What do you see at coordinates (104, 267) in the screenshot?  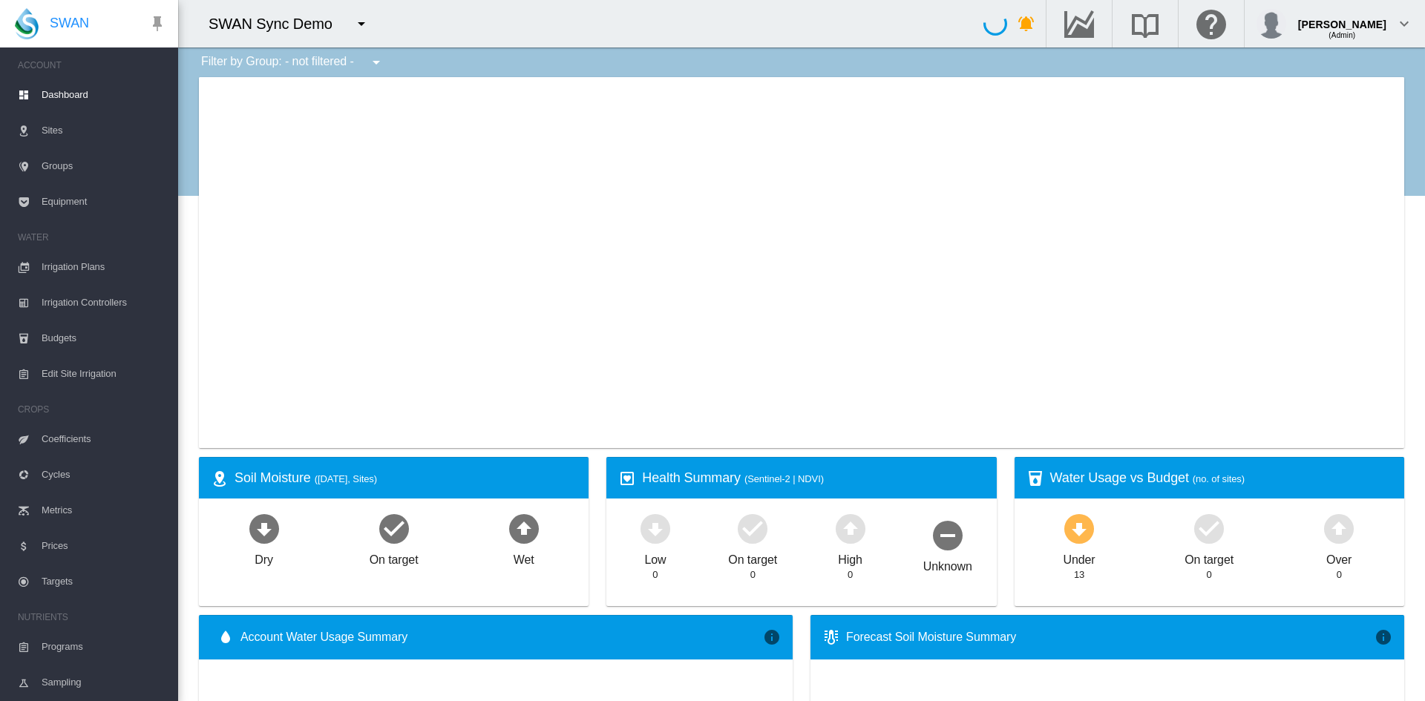 I see `span: Irrigation Plans` at bounding box center [104, 267].